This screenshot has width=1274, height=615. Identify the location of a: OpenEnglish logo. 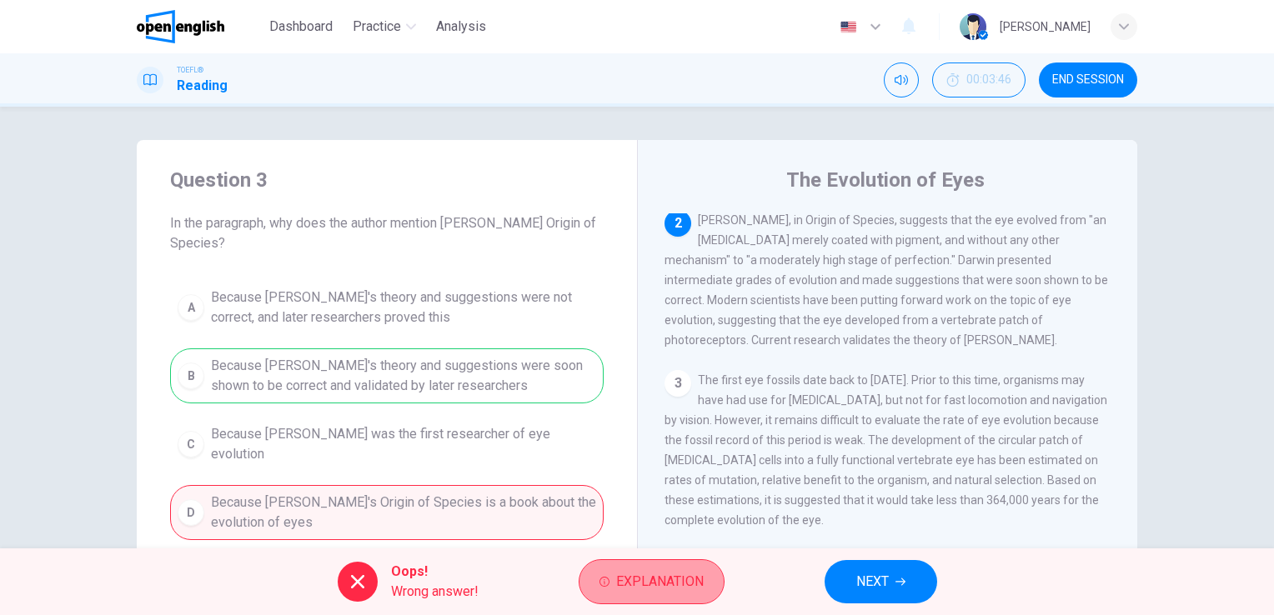
(199, 27).